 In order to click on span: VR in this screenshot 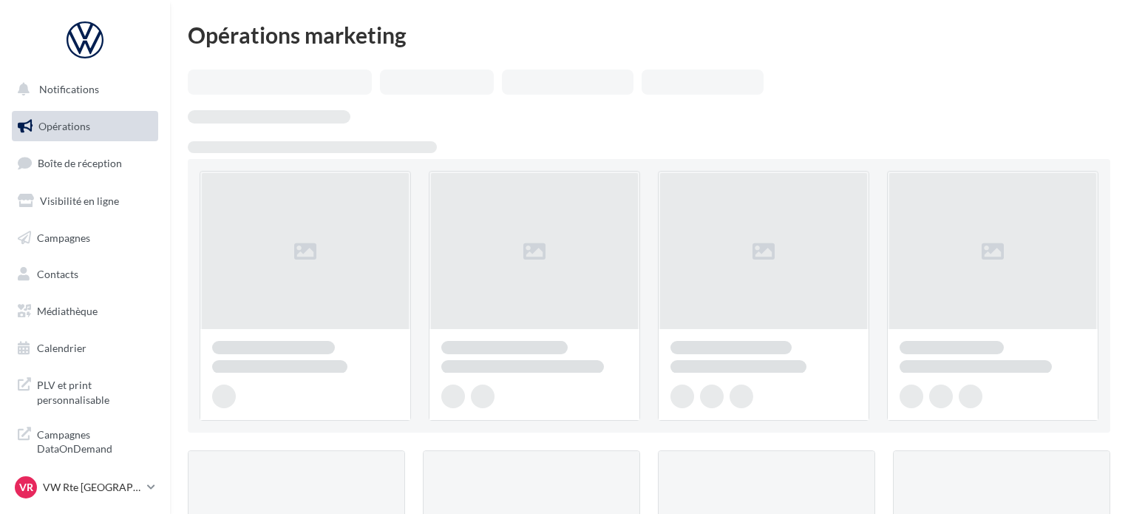, I will do `click(26, 487)`.